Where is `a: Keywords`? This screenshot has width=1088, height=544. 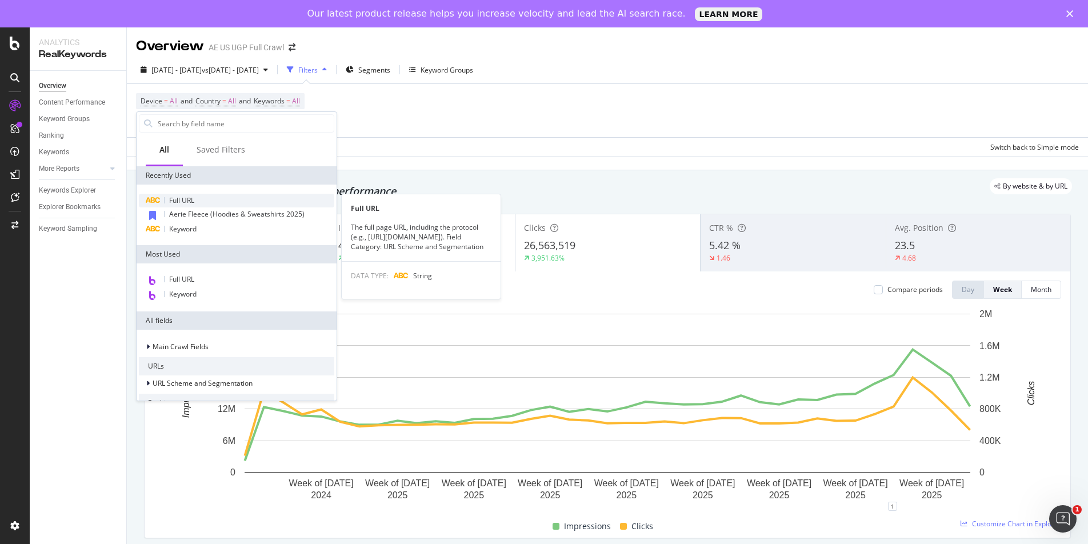
a: Keywords is located at coordinates (78, 152).